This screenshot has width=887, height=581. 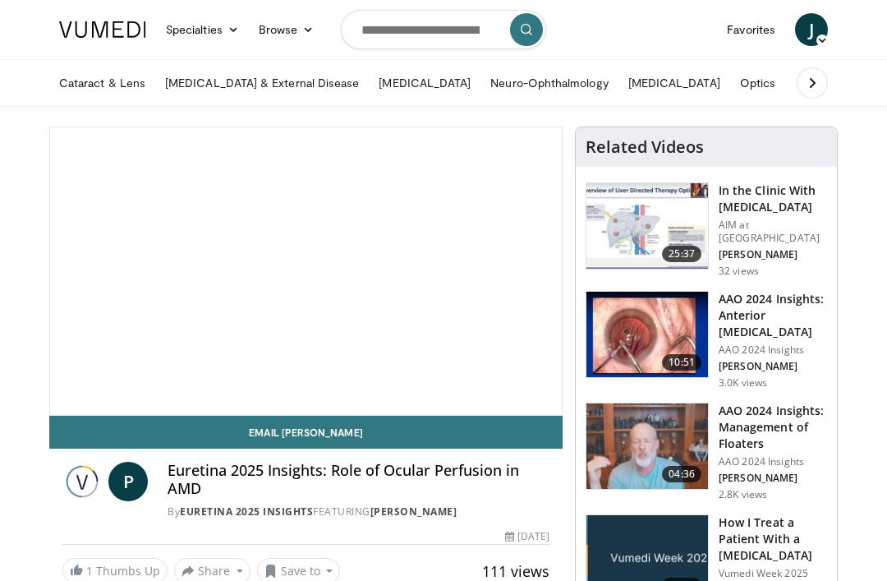 I want to click on a: Euretina 2025 Insights, so click(x=246, y=511).